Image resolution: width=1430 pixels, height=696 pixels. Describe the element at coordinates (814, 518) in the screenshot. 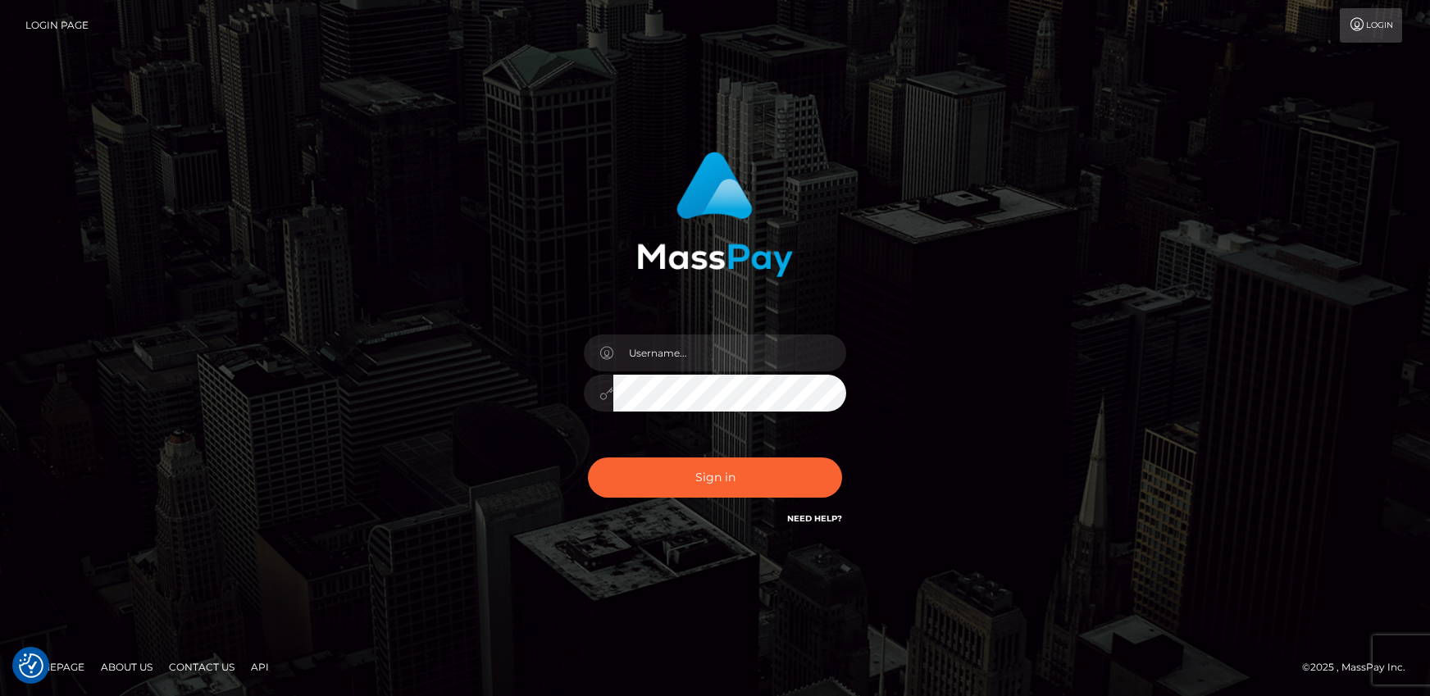

I see `a: Need Help?` at that location.